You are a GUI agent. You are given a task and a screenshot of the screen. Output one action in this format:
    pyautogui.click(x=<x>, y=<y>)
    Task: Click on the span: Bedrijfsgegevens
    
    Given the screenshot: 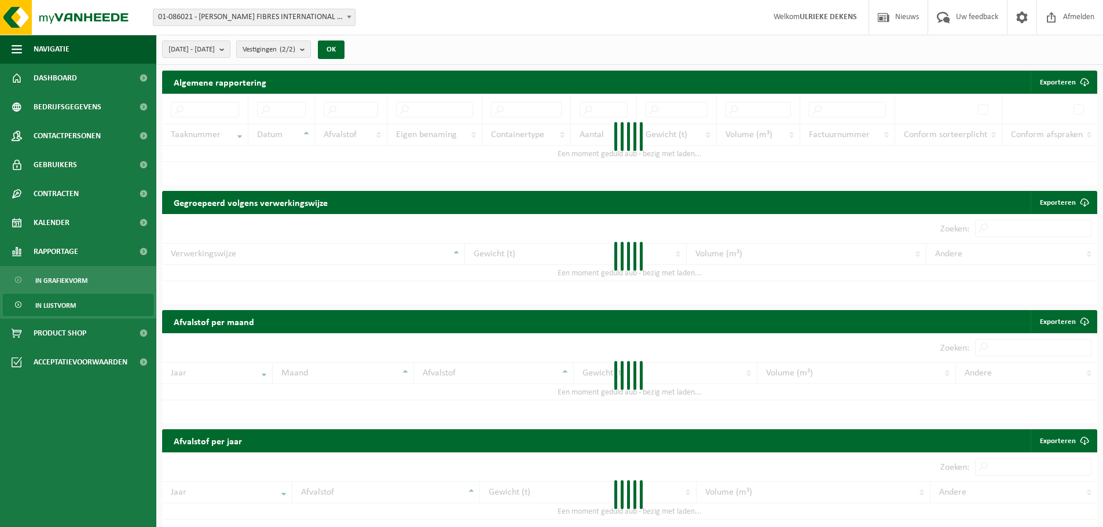 What is the action you would take?
    pyautogui.click(x=67, y=107)
    